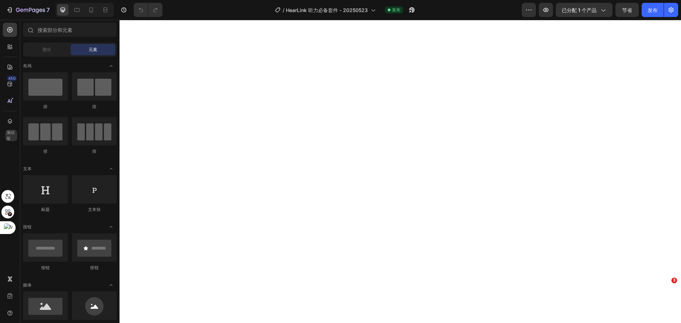 This screenshot has height=323, width=681. I want to click on font: 3, so click(674, 280).